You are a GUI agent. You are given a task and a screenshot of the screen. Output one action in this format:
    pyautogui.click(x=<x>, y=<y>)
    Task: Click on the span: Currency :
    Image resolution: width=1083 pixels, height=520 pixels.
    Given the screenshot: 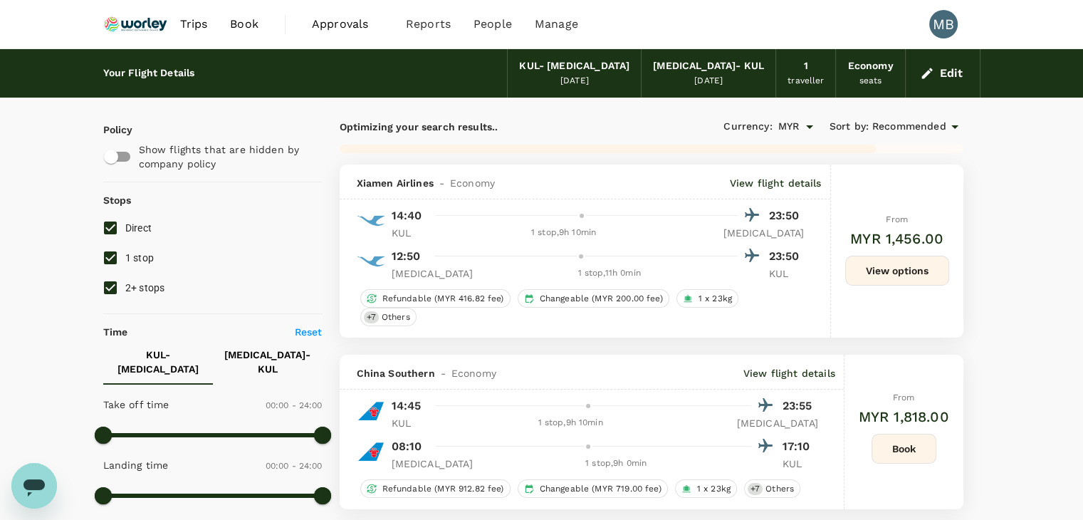 What is the action you would take?
    pyautogui.click(x=748, y=127)
    